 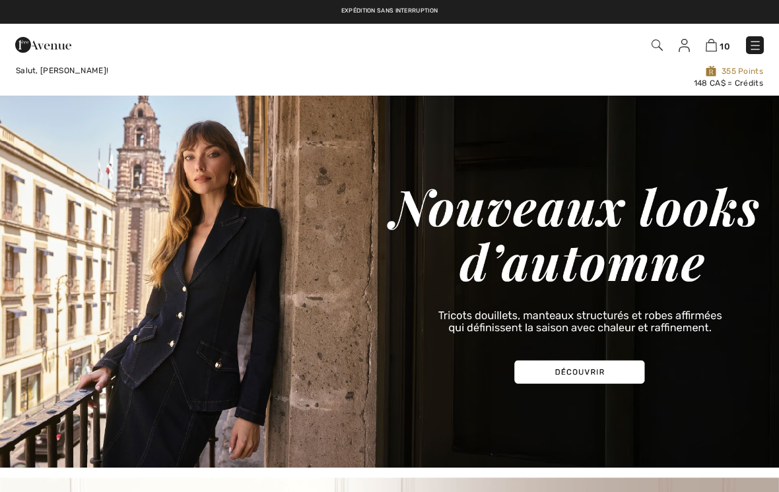 What do you see at coordinates (711, 71) in the screenshot?
I see `img: Avenue Rewards` at bounding box center [711, 71].